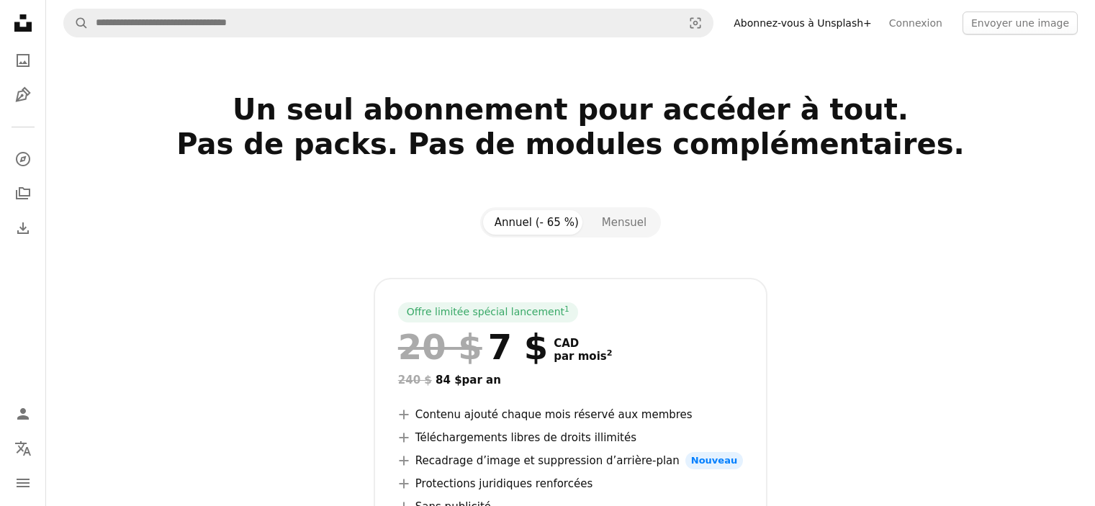 The image size is (1095, 506). Describe the element at coordinates (566, 309) in the screenshot. I see `sup: 1` at that location.